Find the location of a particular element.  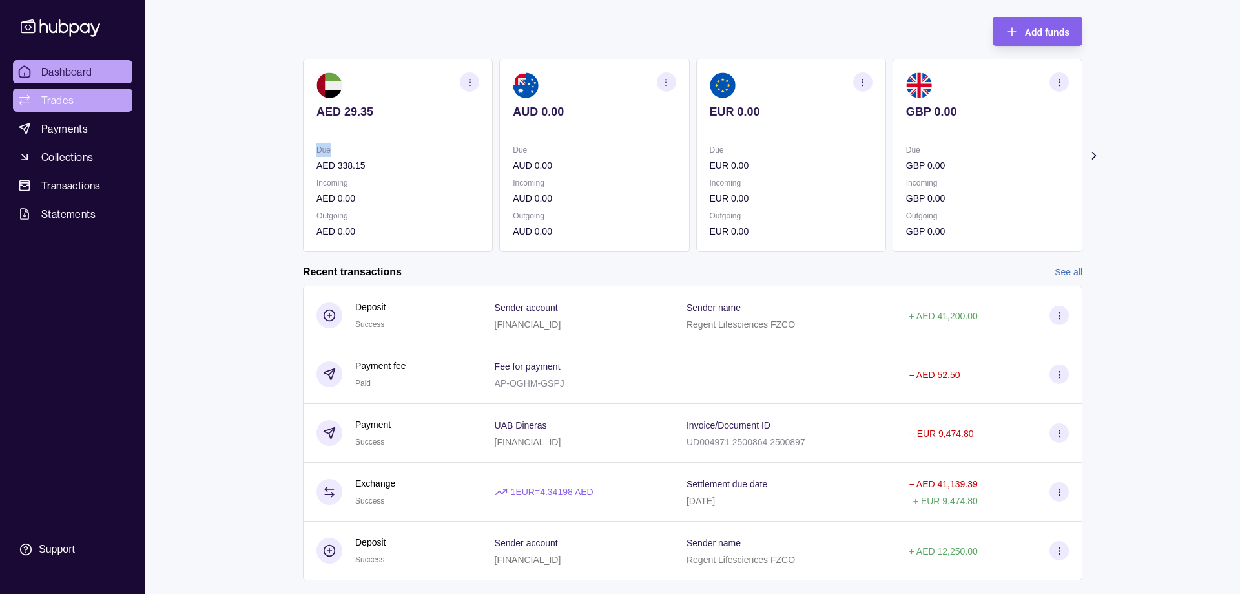

p: Fee for payment is located at coordinates (528, 366).